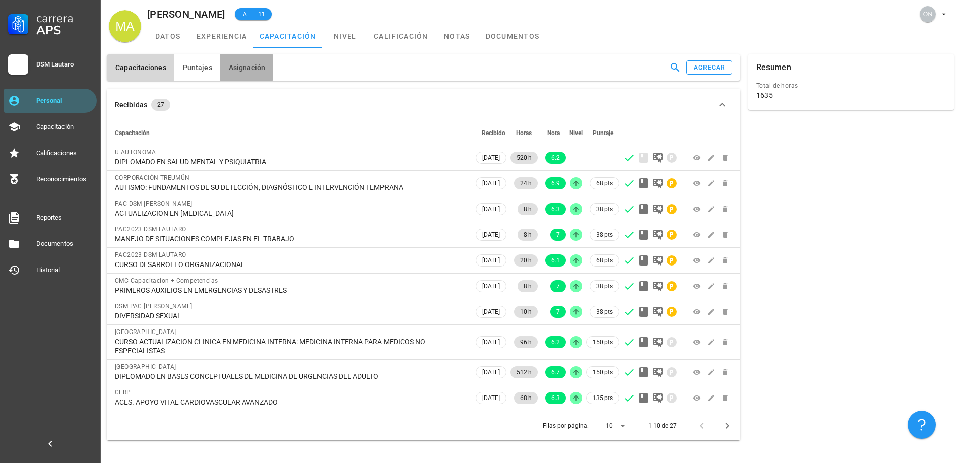  Describe the element at coordinates (526, 312) in the screenshot. I see `span: 10 h` at that location.